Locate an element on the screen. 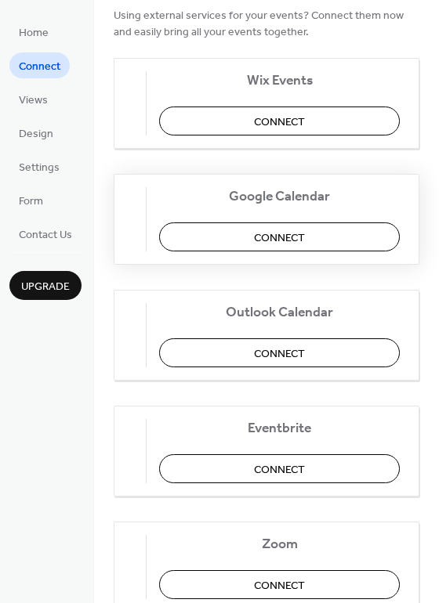 This screenshot has height=603, width=439. a: Home is located at coordinates (34, 31).